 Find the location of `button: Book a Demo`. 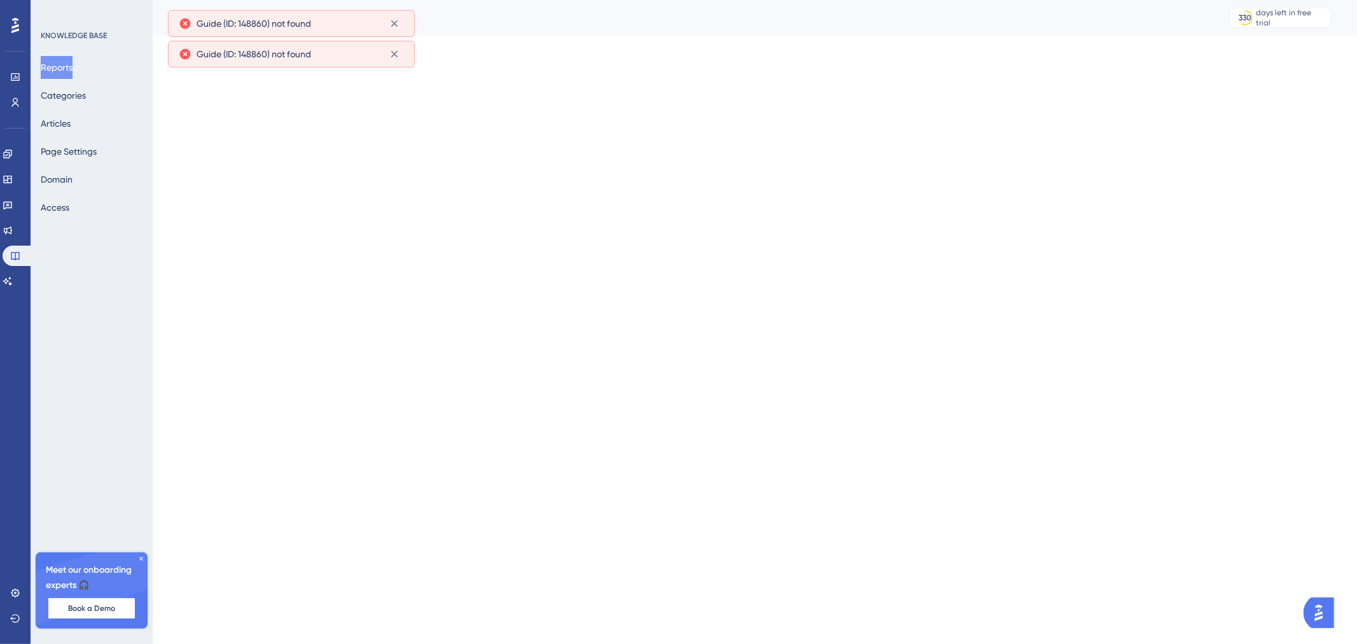

button: Book a Demo is located at coordinates (92, 608).